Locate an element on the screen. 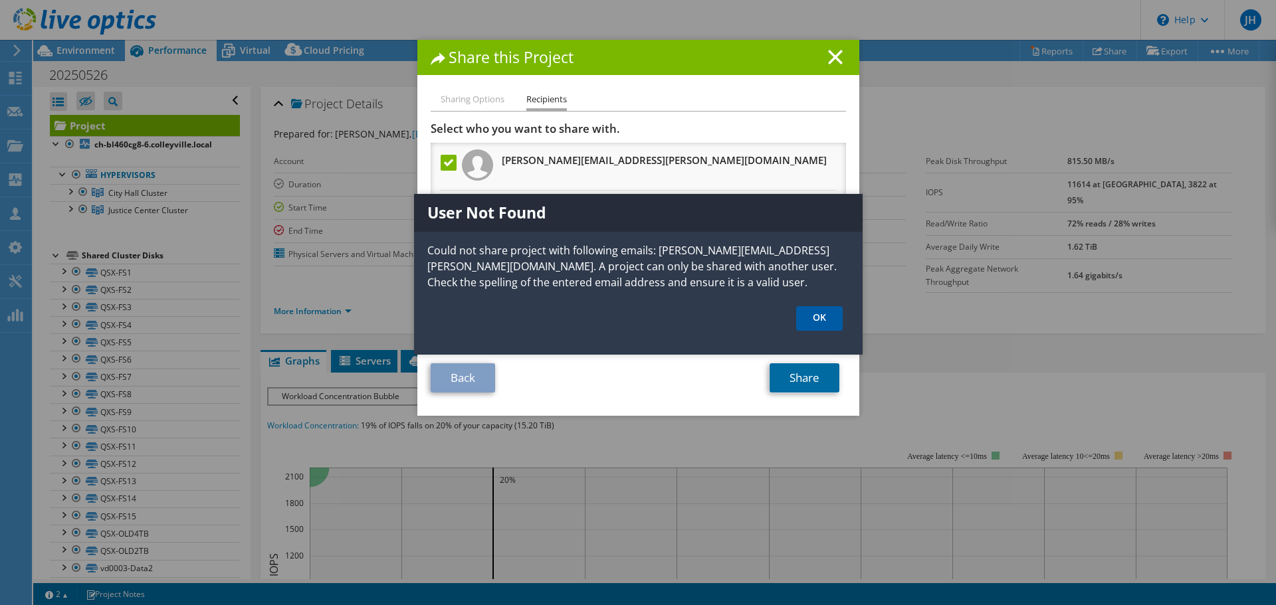  li: Recipients is located at coordinates (546, 101).